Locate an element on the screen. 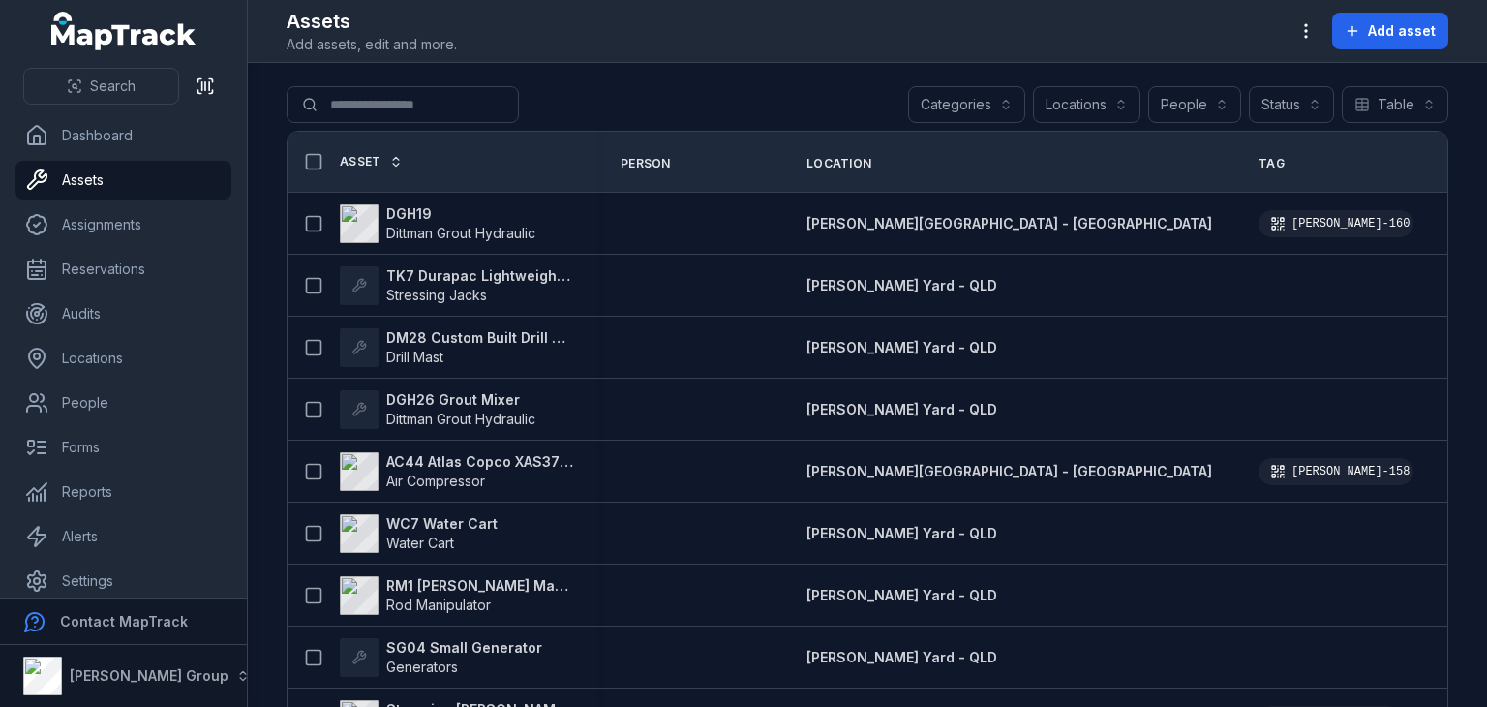  a: Dashboard is located at coordinates (123, 136).